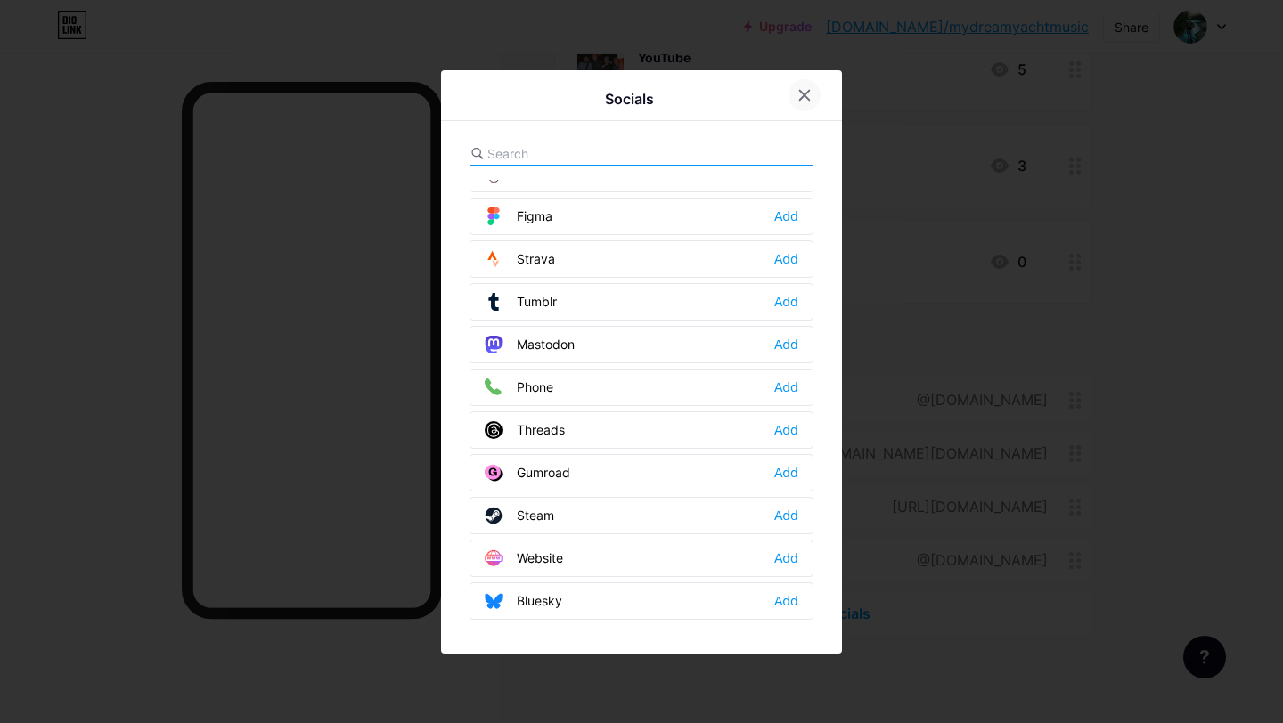 The width and height of the screenshot is (1283, 723). What do you see at coordinates (524, 559) in the screenshot?
I see `div: Website` at bounding box center [524, 559].